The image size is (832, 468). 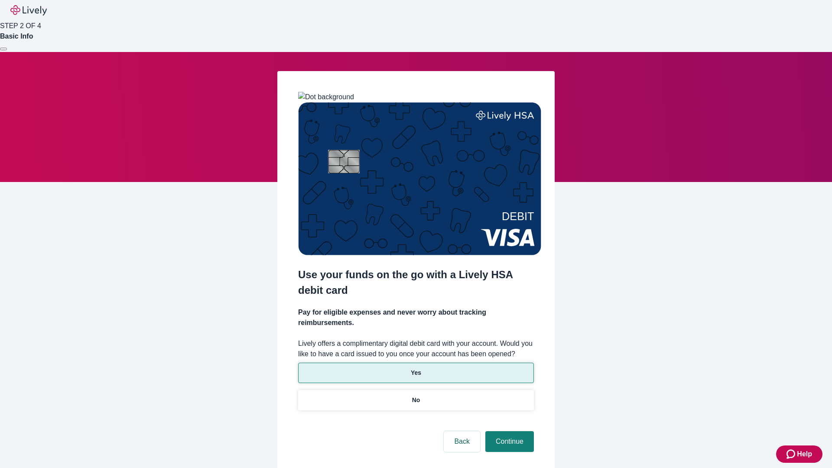 What do you see at coordinates (416, 373) in the screenshot?
I see `button: Yes` at bounding box center [416, 373].